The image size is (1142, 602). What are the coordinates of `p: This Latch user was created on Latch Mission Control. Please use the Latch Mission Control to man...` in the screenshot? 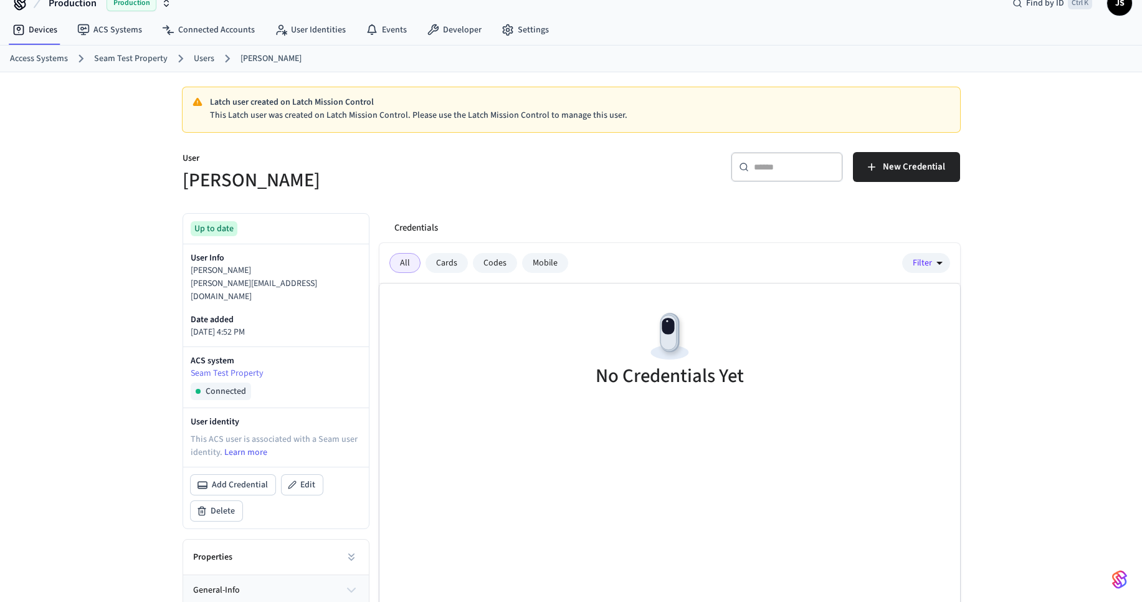 It's located at (580, 115).